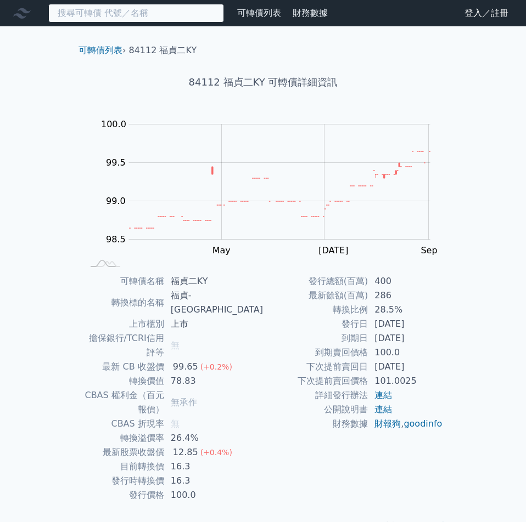 The width and height of the screenshot is (526, 522). I want to click on tspan: 100.0, so click(114, 124).